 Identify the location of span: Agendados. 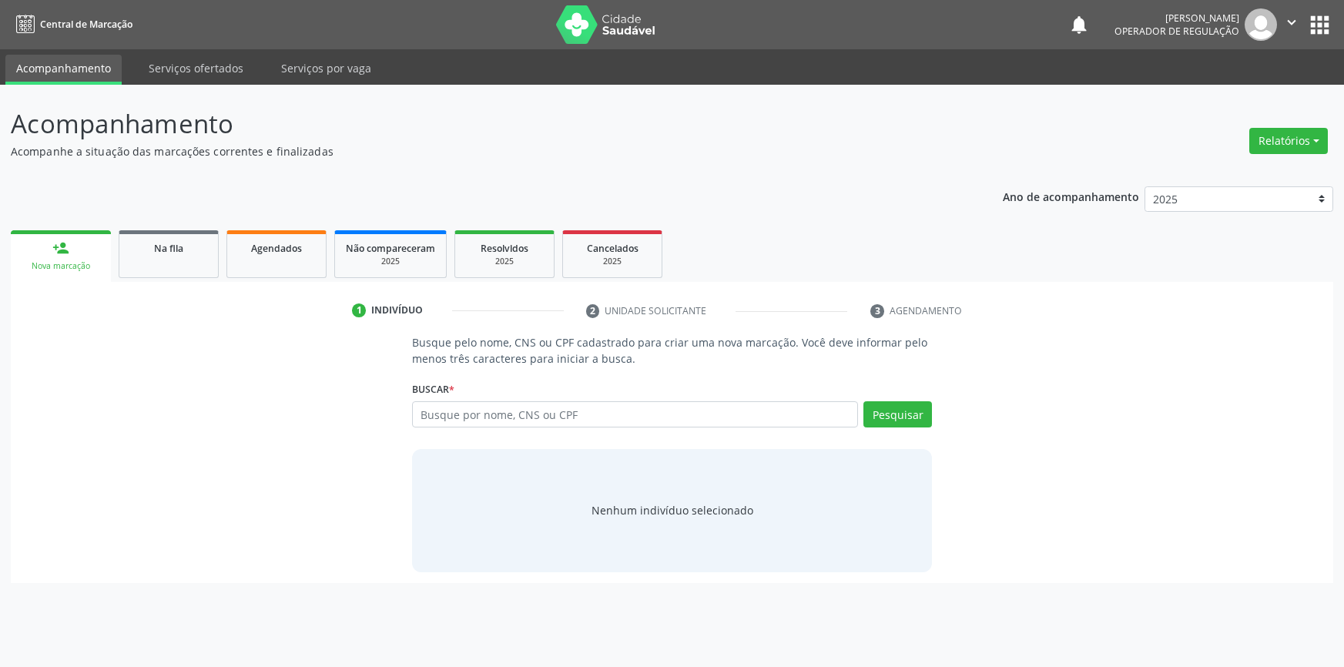
(277, 248).